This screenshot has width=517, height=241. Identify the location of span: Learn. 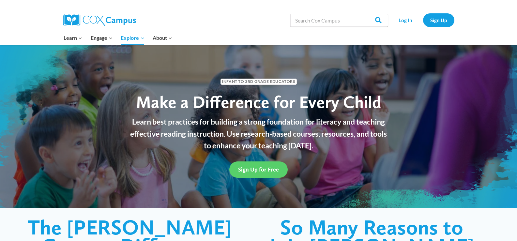
(73, 38).